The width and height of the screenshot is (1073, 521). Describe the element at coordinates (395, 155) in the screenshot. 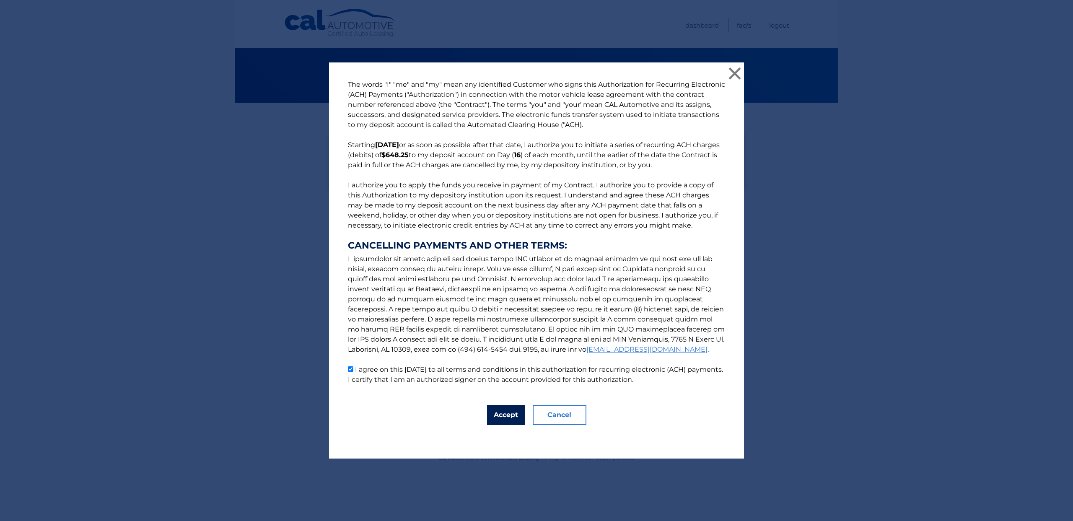

I see `b: $648.25` at that location.